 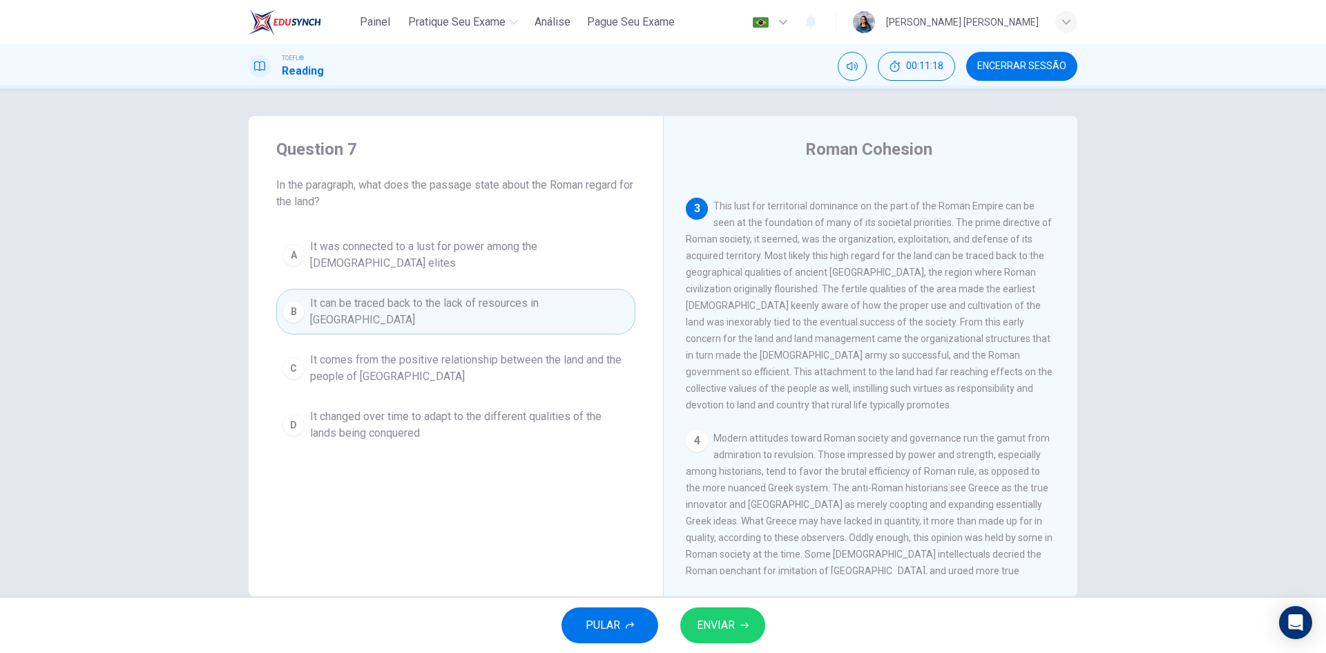 I want to click on span: ENVIAR, so click(x=716, y=625).